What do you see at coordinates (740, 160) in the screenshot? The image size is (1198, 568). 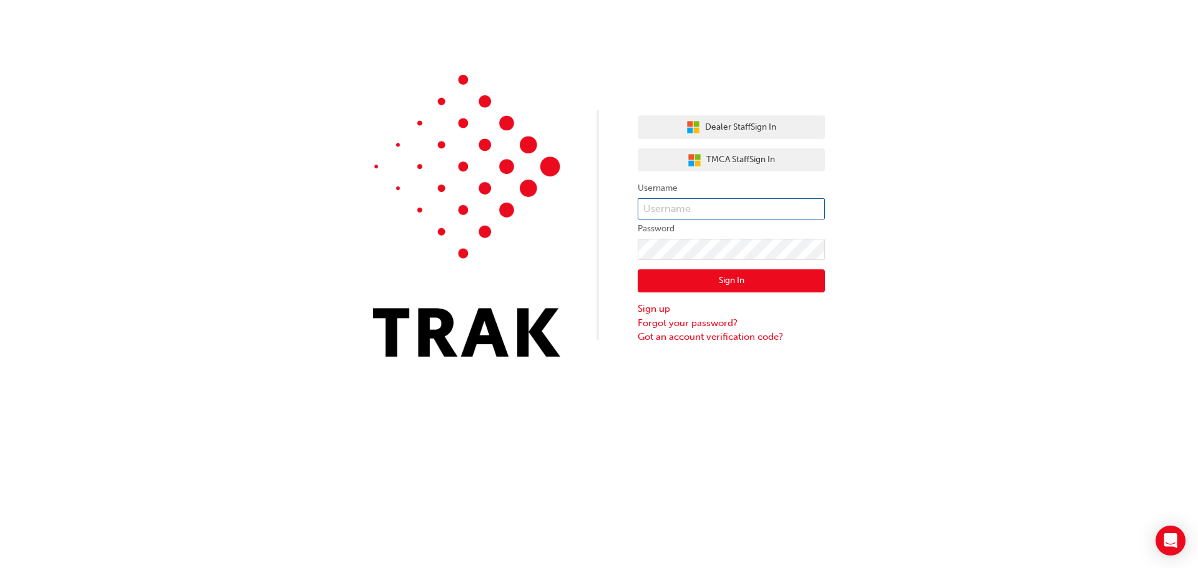 I see `span: TMCA Staff Sign In` at bounding box center [740, 160].